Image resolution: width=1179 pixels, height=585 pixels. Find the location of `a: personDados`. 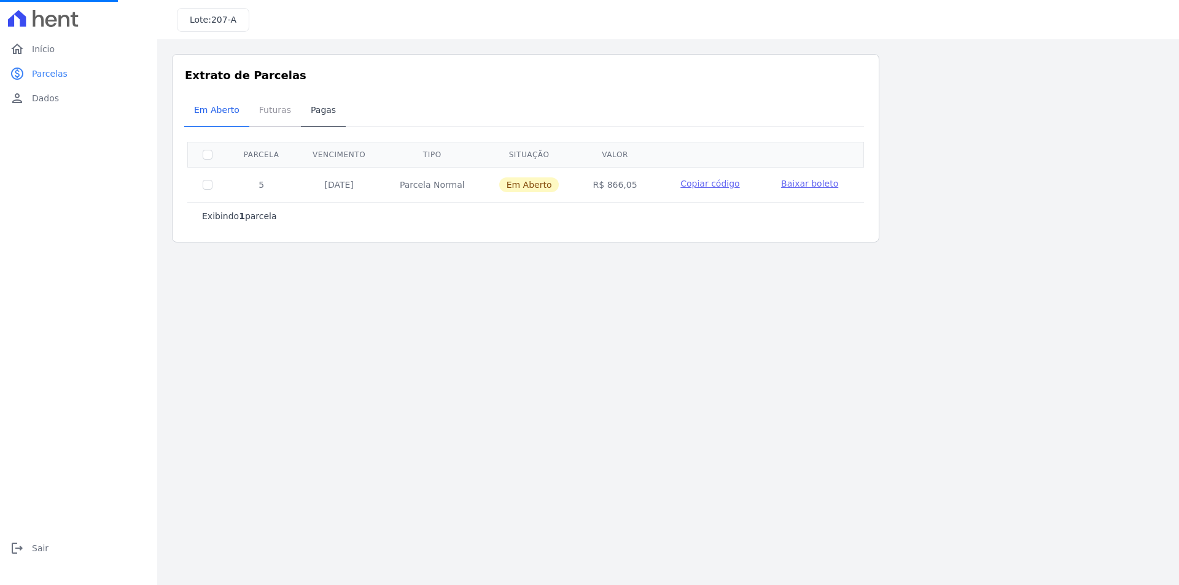

a: personDados is located at coordinates (79, 98).